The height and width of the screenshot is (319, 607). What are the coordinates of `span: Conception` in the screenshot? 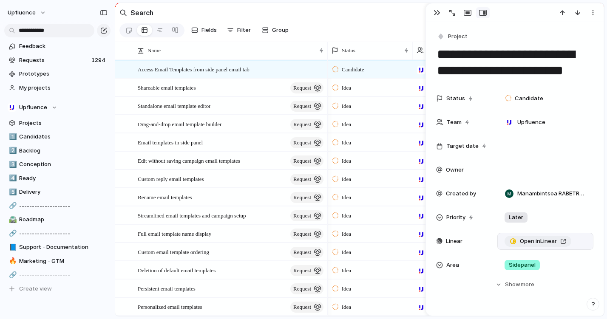 It's located at (63, 164).